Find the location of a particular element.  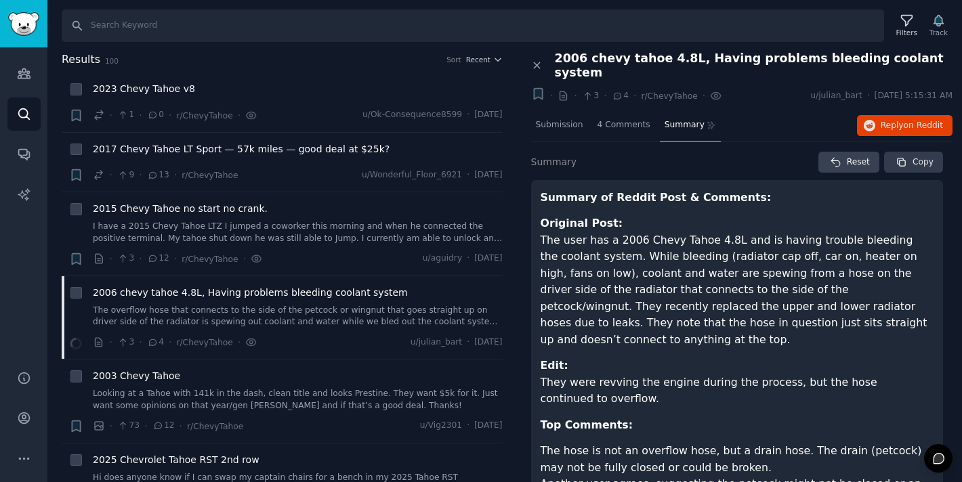

span: 1 is located at coordinates (125, 115).